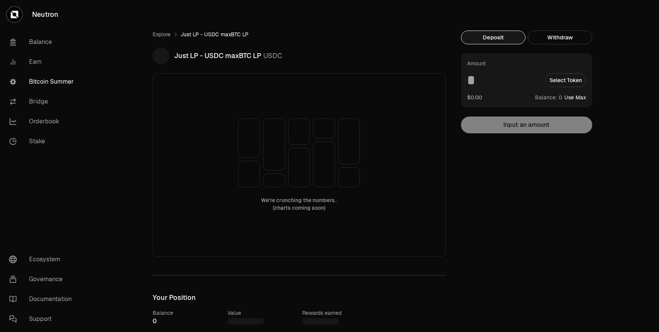 The image size is (659, 332). I want to click on a: Explore, so click(162, 34).